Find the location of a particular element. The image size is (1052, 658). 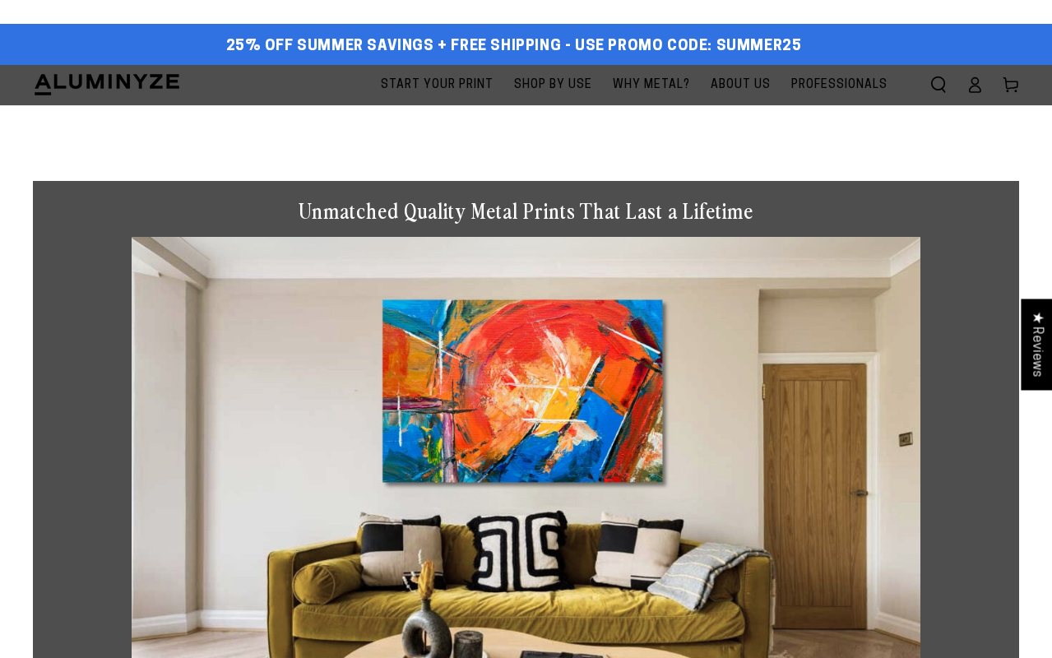

h1: Unmatched Quality Metal Prints That Last a Lifetime is located at coordinates (526, 211).